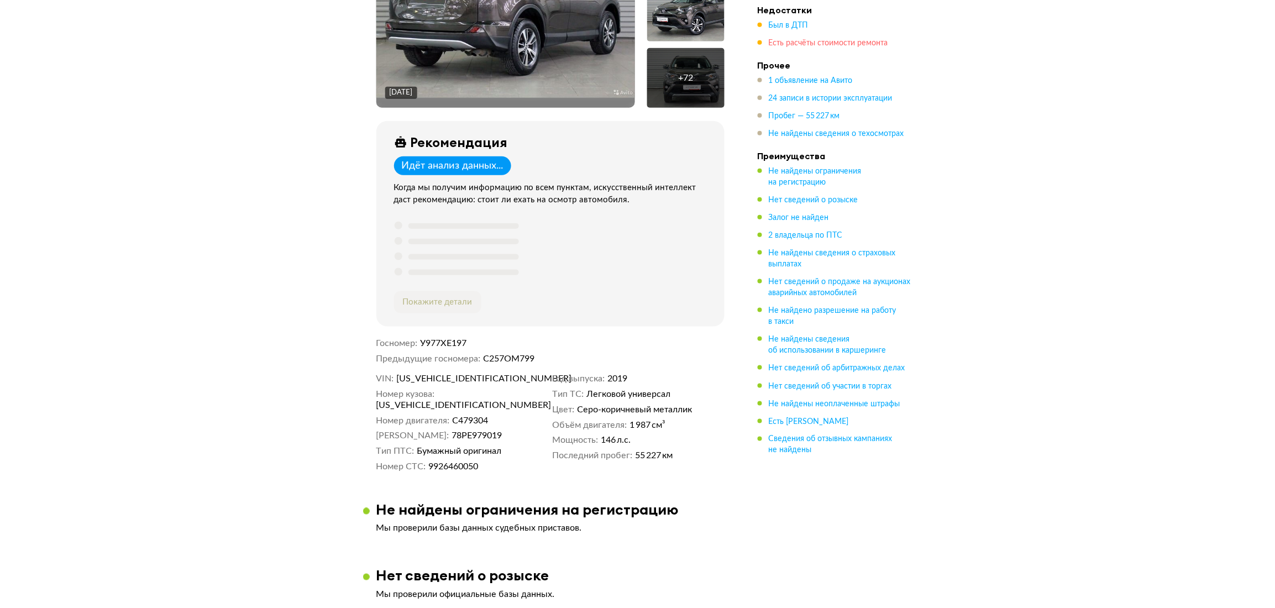  What do you see at coordinates (811, 81) in the screenshot?
I see `span: 1 объявление на Авито` at bounding box center [811, 81].